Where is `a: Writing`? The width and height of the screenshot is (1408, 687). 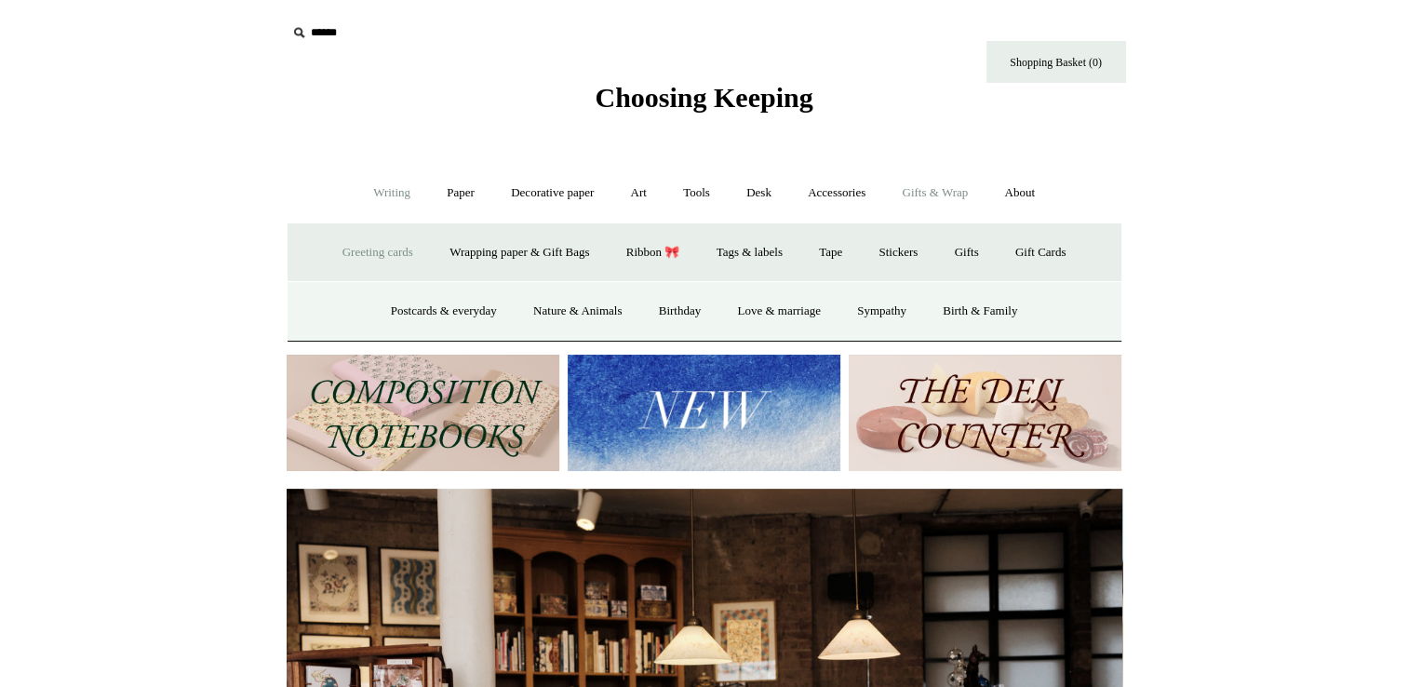
a: Writing is located at coordinates (392, 193).